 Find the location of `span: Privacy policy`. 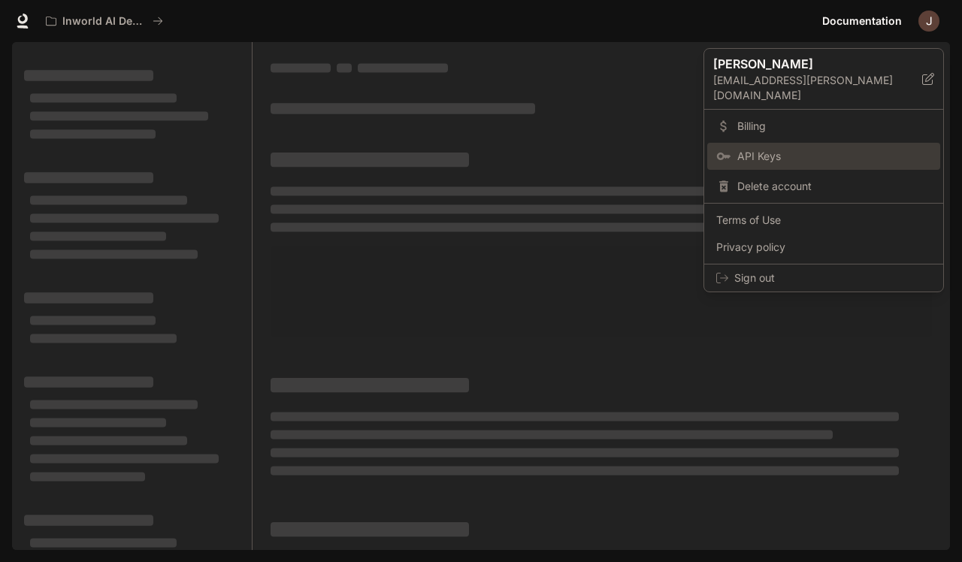

span: Privacy policy is located at coordinates (824, 247).